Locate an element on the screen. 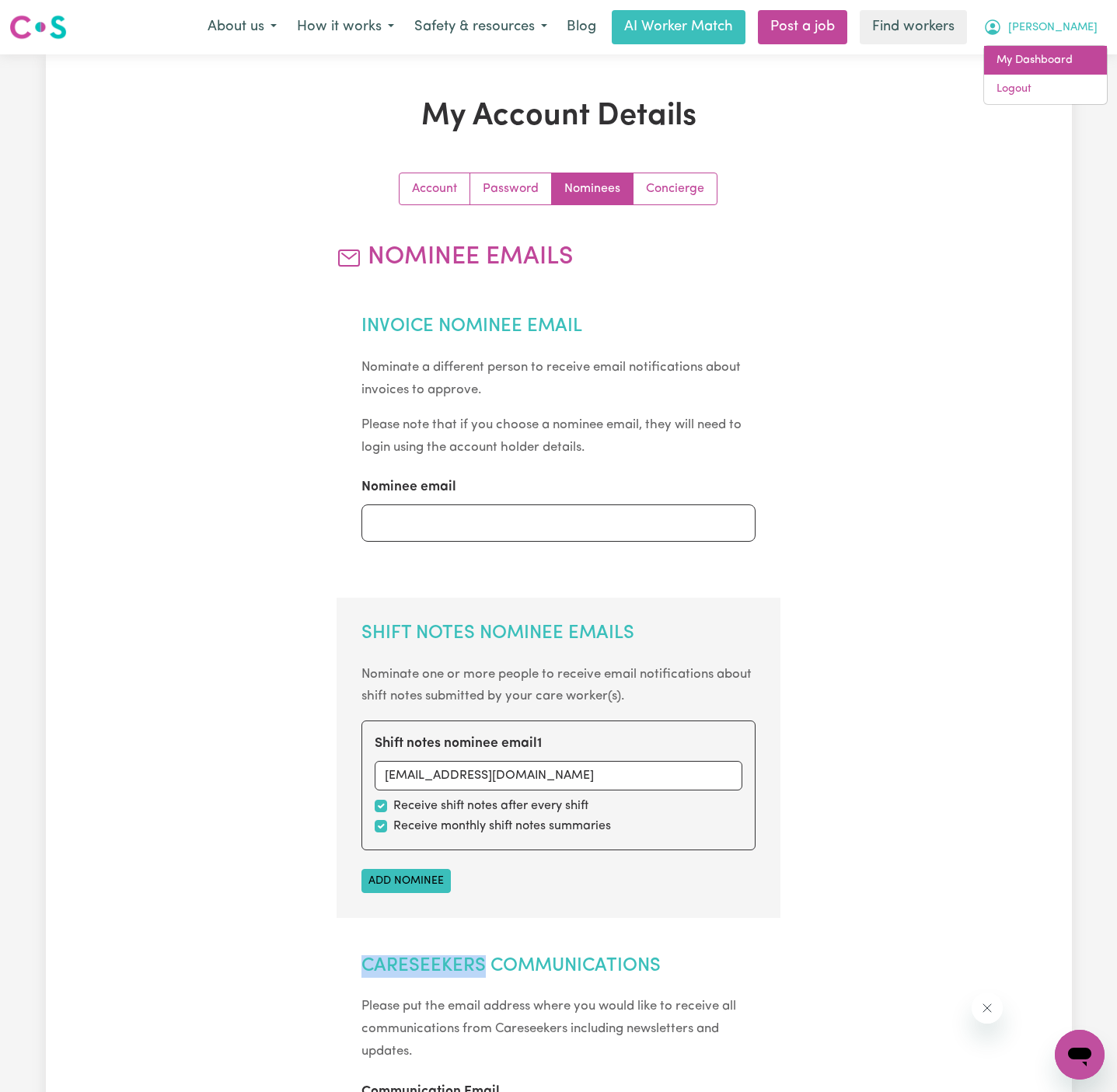 The width and height of the screenshot is (1117, 1092). a: Blog is located at coordinates (582, 28).